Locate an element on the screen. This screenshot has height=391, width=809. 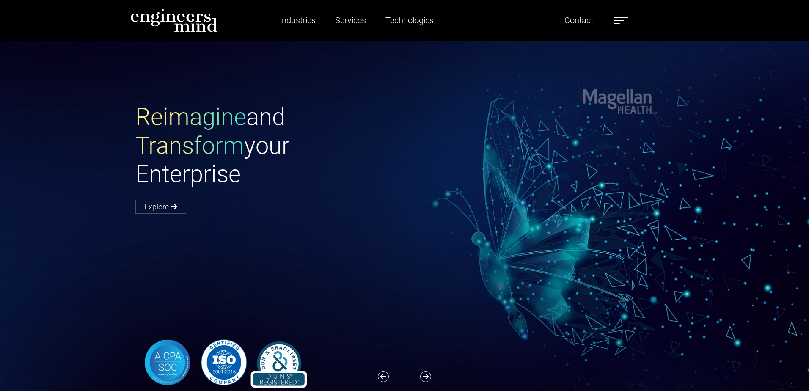
img: banner-logo is located at coordinates (223, 362).